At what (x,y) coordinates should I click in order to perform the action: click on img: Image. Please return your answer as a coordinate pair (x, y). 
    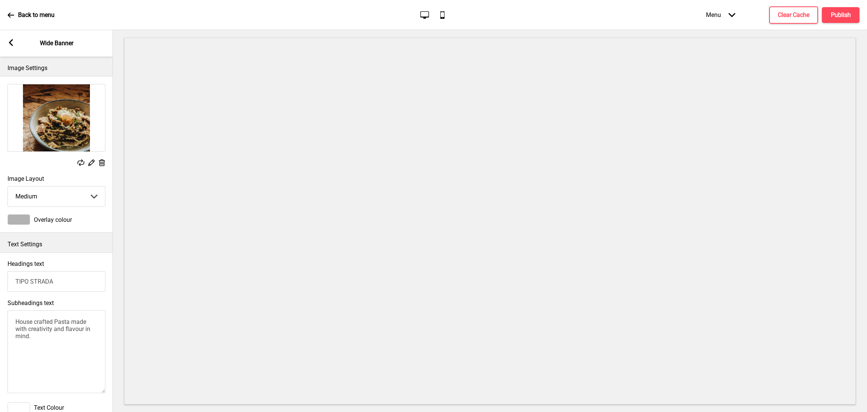
    Looking at the image, I should click on (56, 118).